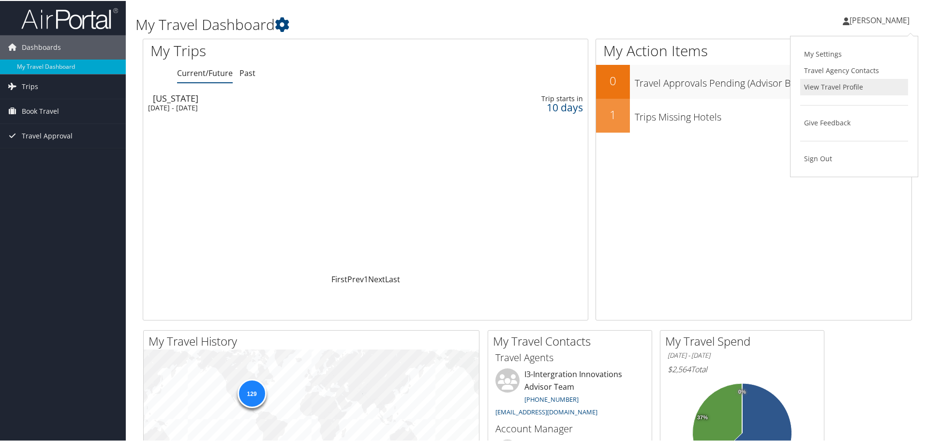 Image resolution: width=925 pixels, height=441 pixels. Describe the element at coordinates (247, 72) in the screenshot. I see `a: Past` at that location.